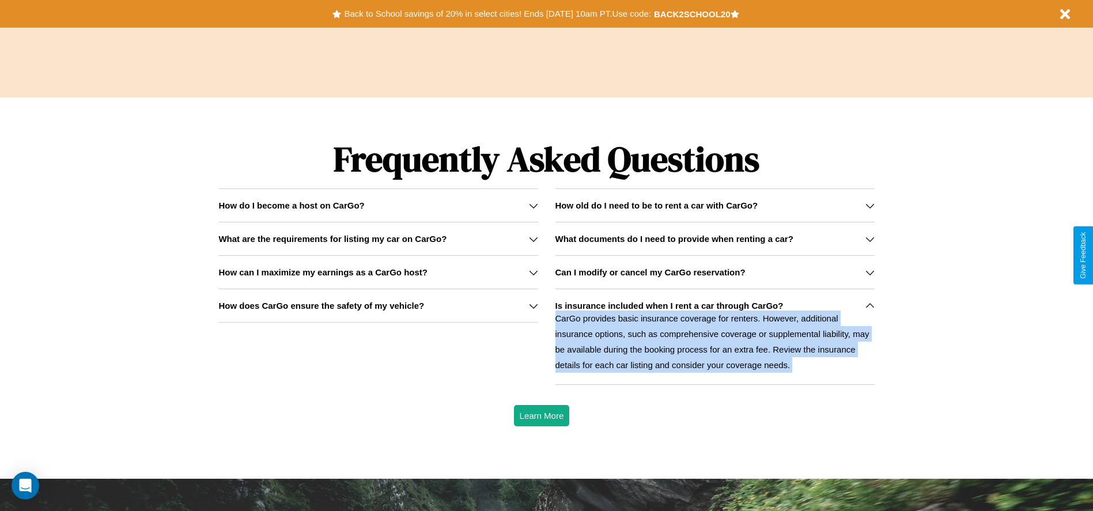 Image resolution: width=1093 pixels, height=511 pixels. I want to click on h3: Is insurance included when I rent a car through CarGo?, so click(670, 305).